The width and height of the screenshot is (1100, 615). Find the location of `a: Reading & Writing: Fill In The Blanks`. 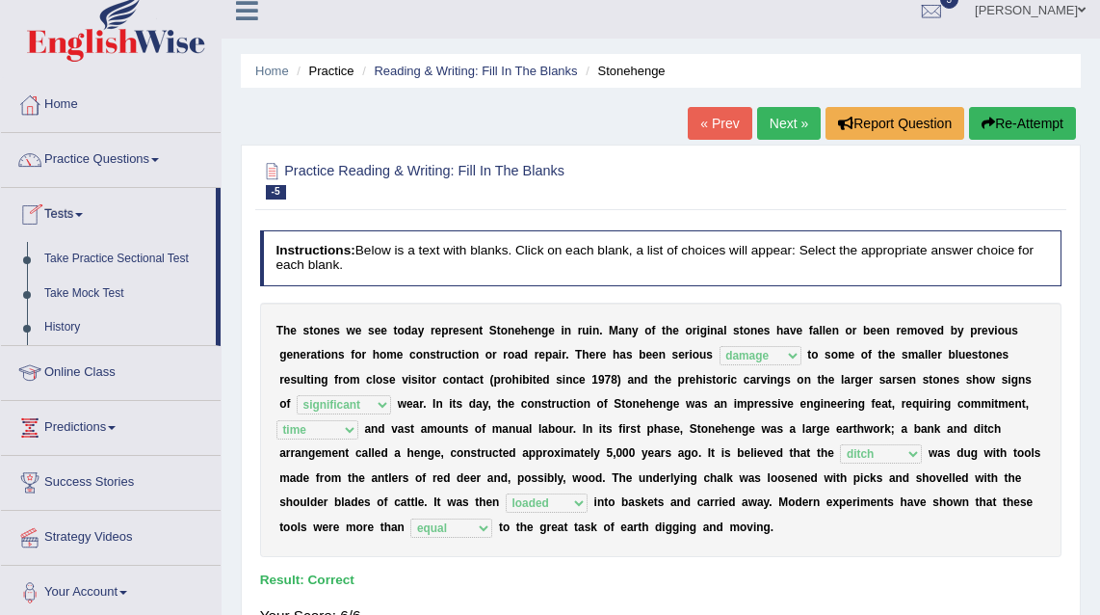

a: Reading & Writing: Fill In The Blanks is located at coordinates (475, 70).